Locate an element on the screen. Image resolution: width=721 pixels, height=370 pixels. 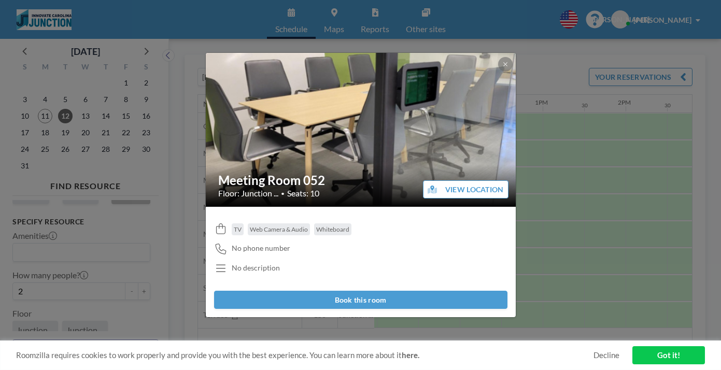
a: here. is located at coordinates (410, 355).